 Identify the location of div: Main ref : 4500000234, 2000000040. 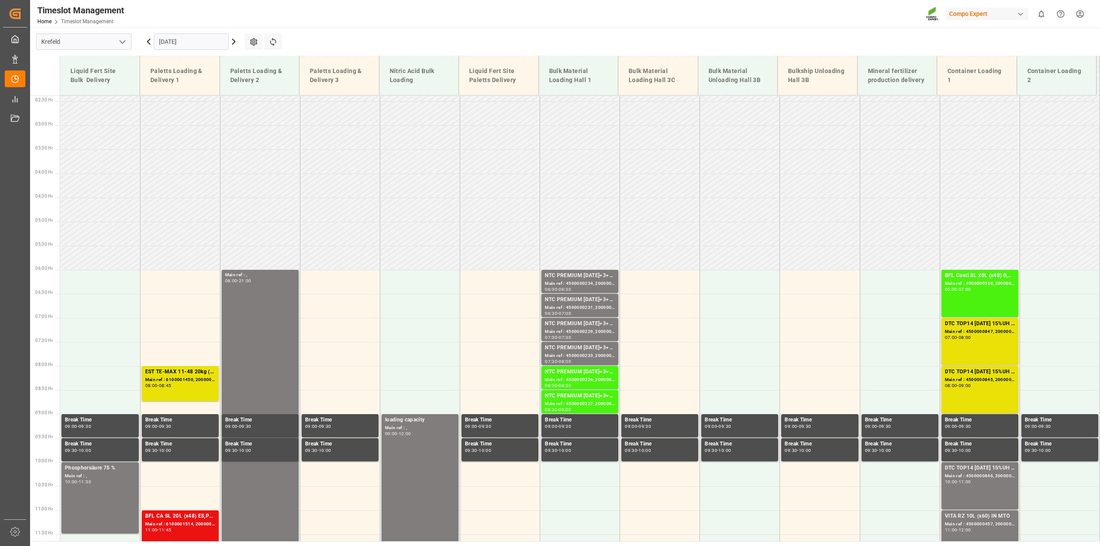
(580, 284).